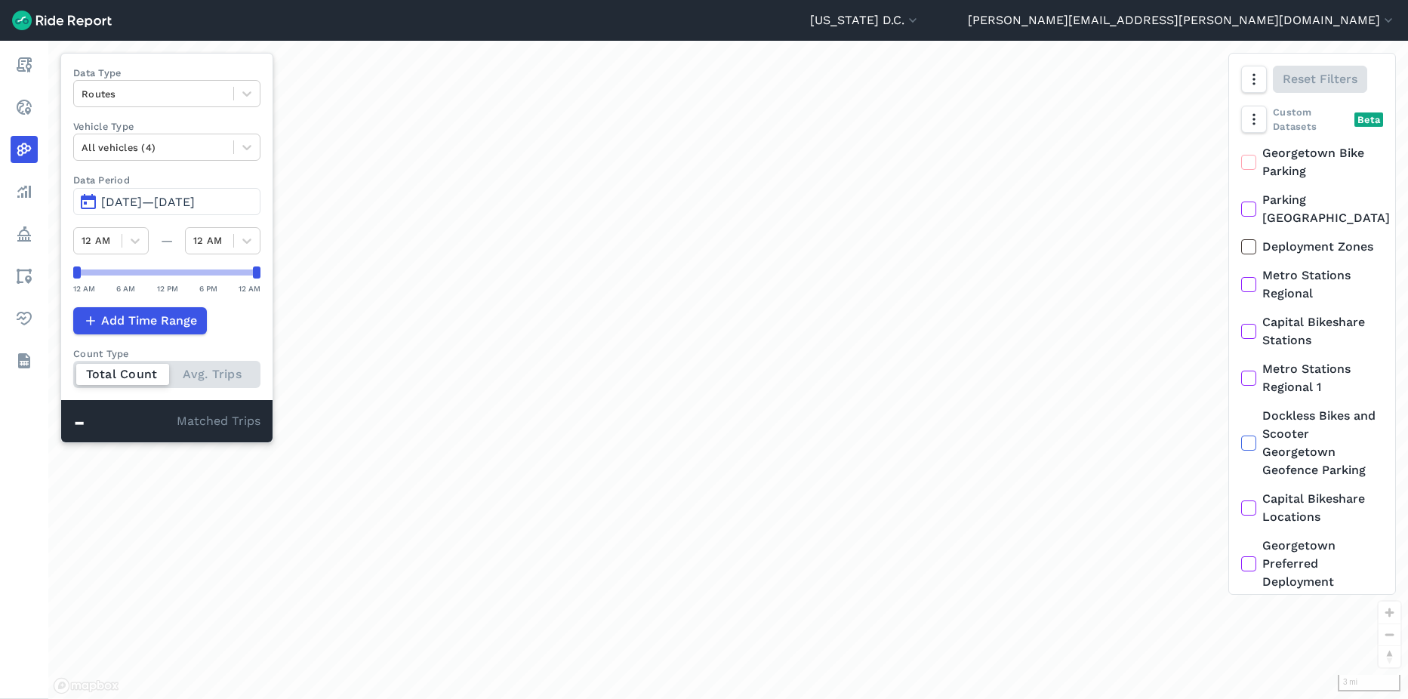 The width and height of the screenshot is (1408, 699). Describe the element at coordinates (167, 180) in the screenshot. I see `label: Data Period` at that location.